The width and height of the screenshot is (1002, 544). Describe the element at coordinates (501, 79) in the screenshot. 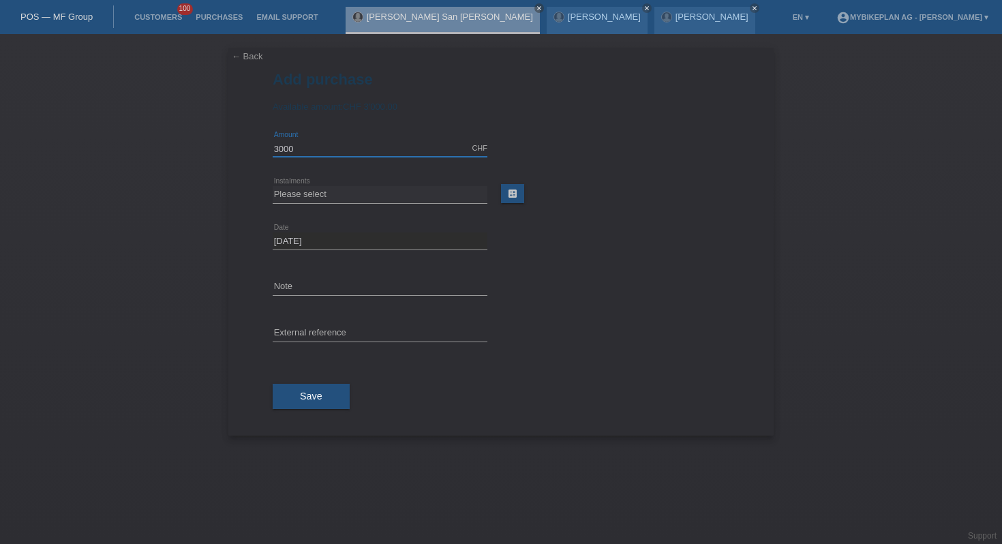

I see `h1: Add purchase` at that location.